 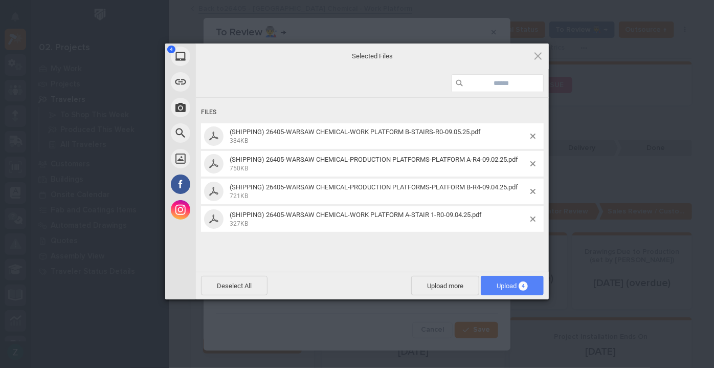 What do you see at coordinates (239, 168) in the screenshot?
I see `span: 750KB` at bounding box center [239, 168].